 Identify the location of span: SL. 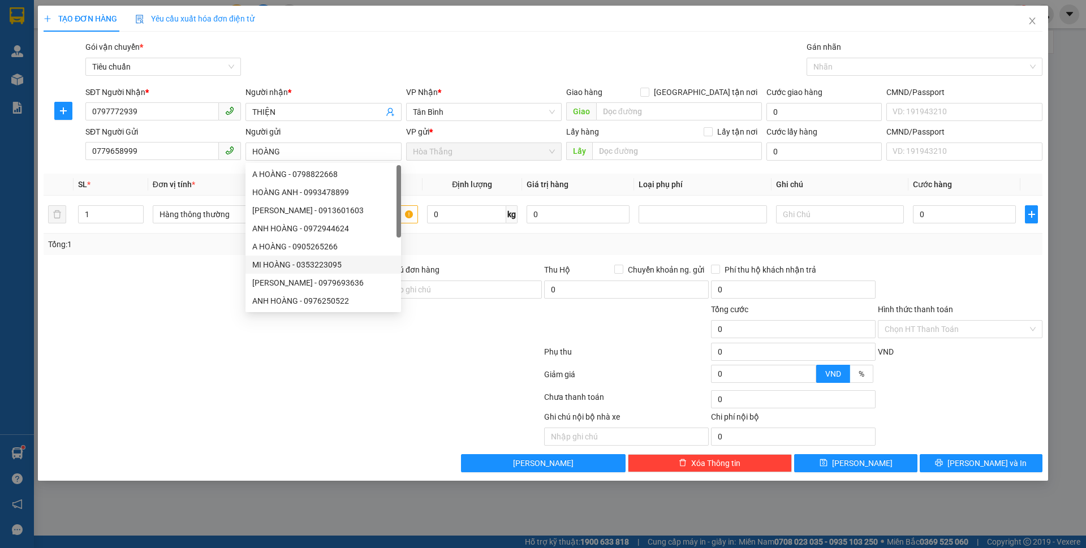
(83, 184).